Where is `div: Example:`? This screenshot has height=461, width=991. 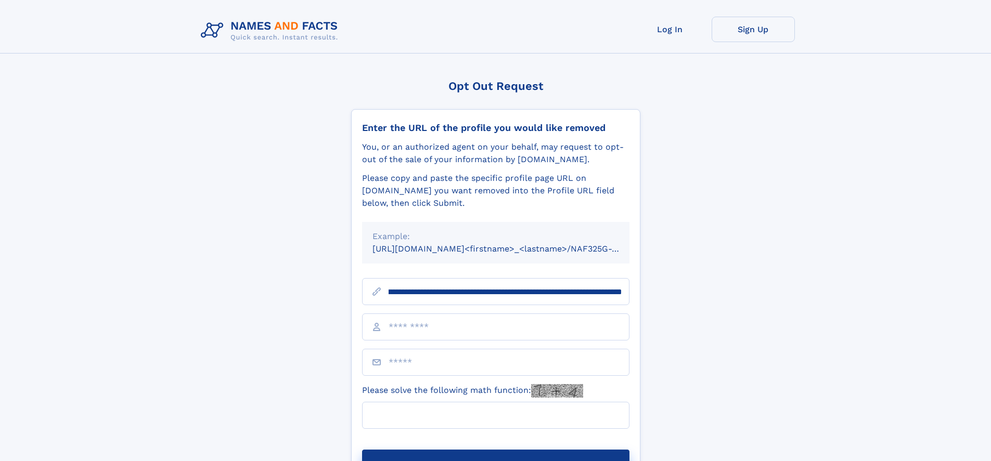 div: Example: is located at coordinates (496, 237).